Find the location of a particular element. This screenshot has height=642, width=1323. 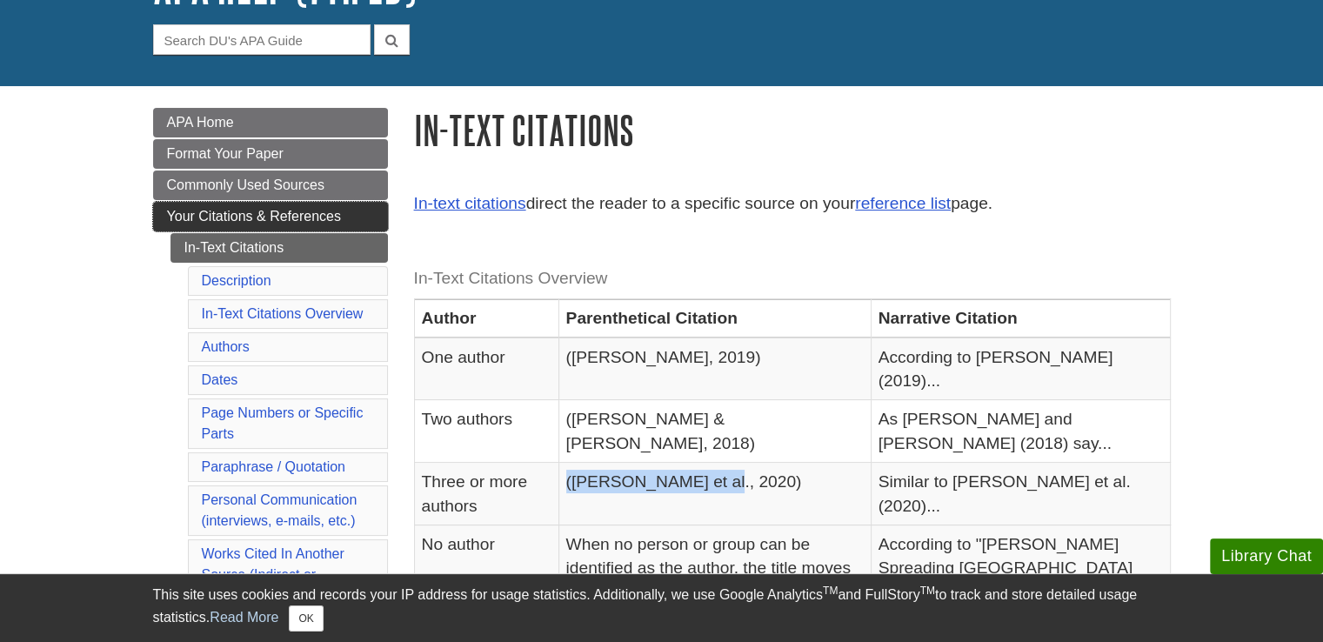

a: Authors is located at coordinates (225, 346).